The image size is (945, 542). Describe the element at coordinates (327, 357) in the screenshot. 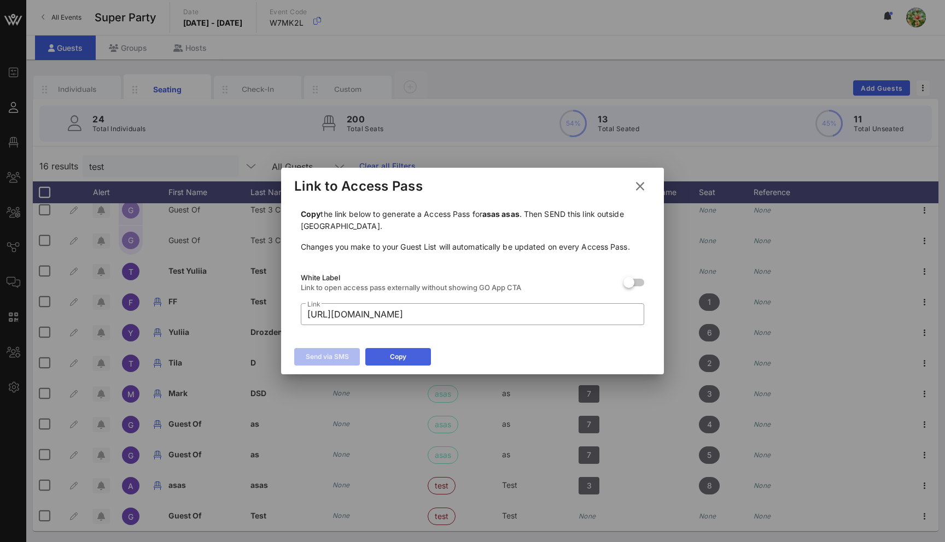

I see `div: Send via SMS` at that location.